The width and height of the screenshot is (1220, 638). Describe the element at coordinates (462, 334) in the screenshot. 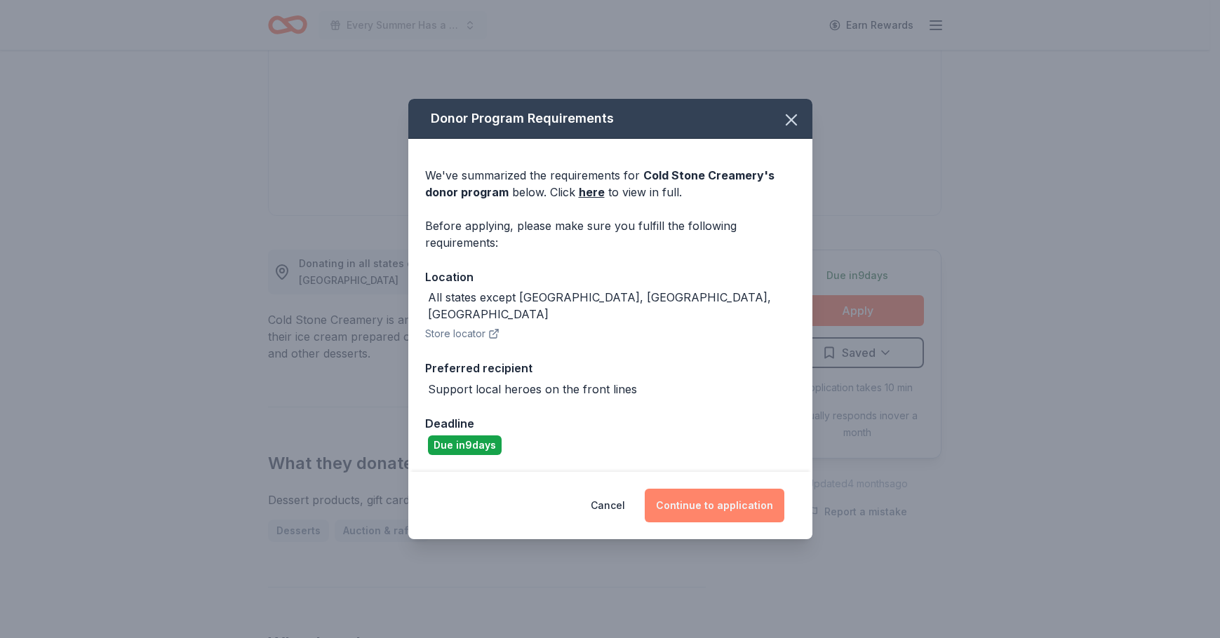

I see `button: Store locator` at that location.